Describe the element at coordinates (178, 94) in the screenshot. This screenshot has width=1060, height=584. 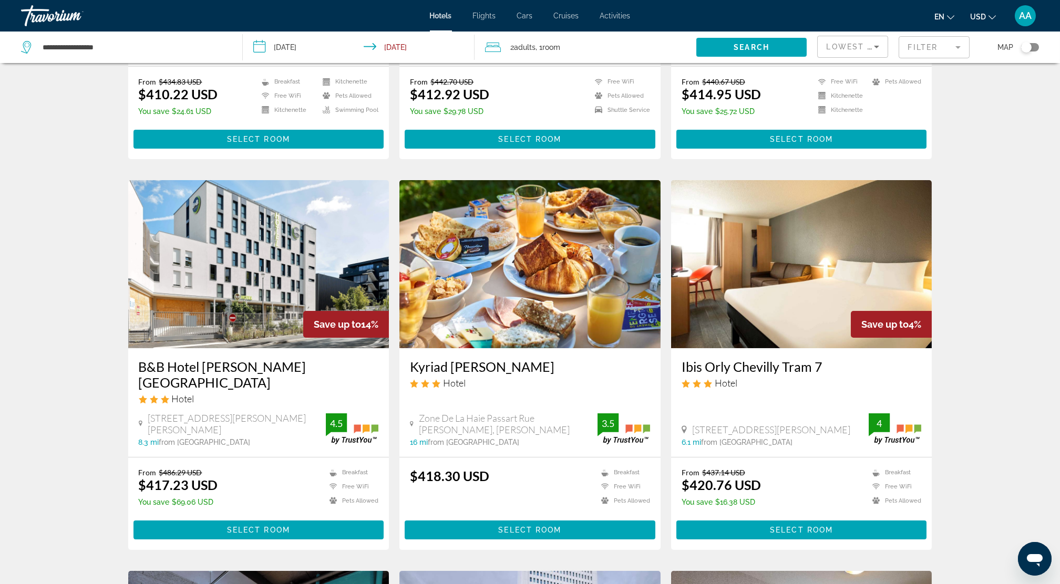
I see `ins: $410.22 USD` at that location.